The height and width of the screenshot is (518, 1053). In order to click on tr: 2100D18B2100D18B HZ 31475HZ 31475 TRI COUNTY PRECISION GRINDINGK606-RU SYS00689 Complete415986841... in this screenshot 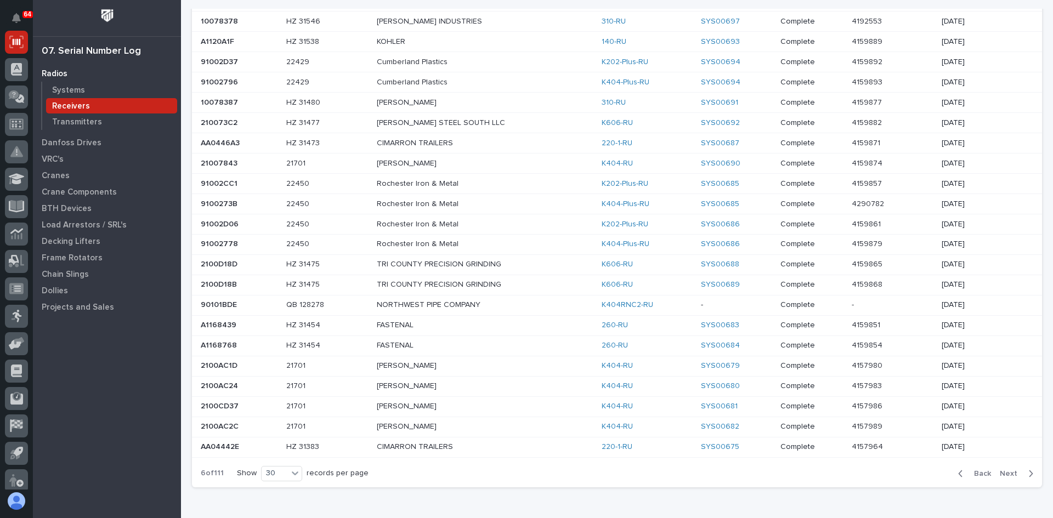, I will do `click(617, 285)`.